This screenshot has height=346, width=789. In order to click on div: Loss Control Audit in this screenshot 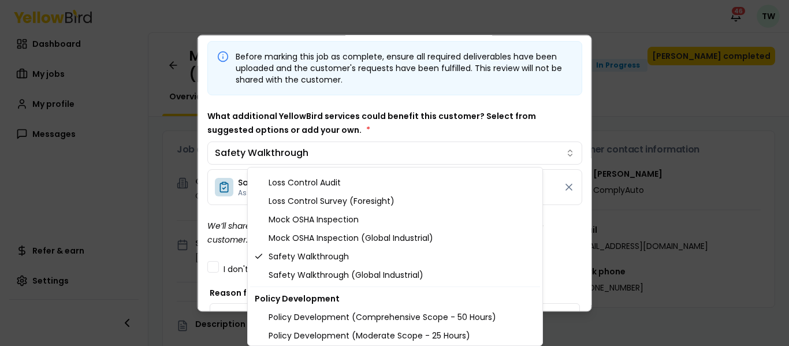, I will do `click(395, 182)`.